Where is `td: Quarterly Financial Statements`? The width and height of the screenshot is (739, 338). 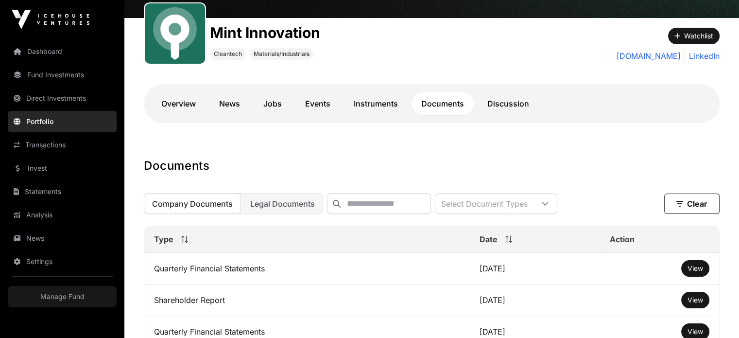
td: Quarterly Financial Statements is located at coordinates (307, 268).